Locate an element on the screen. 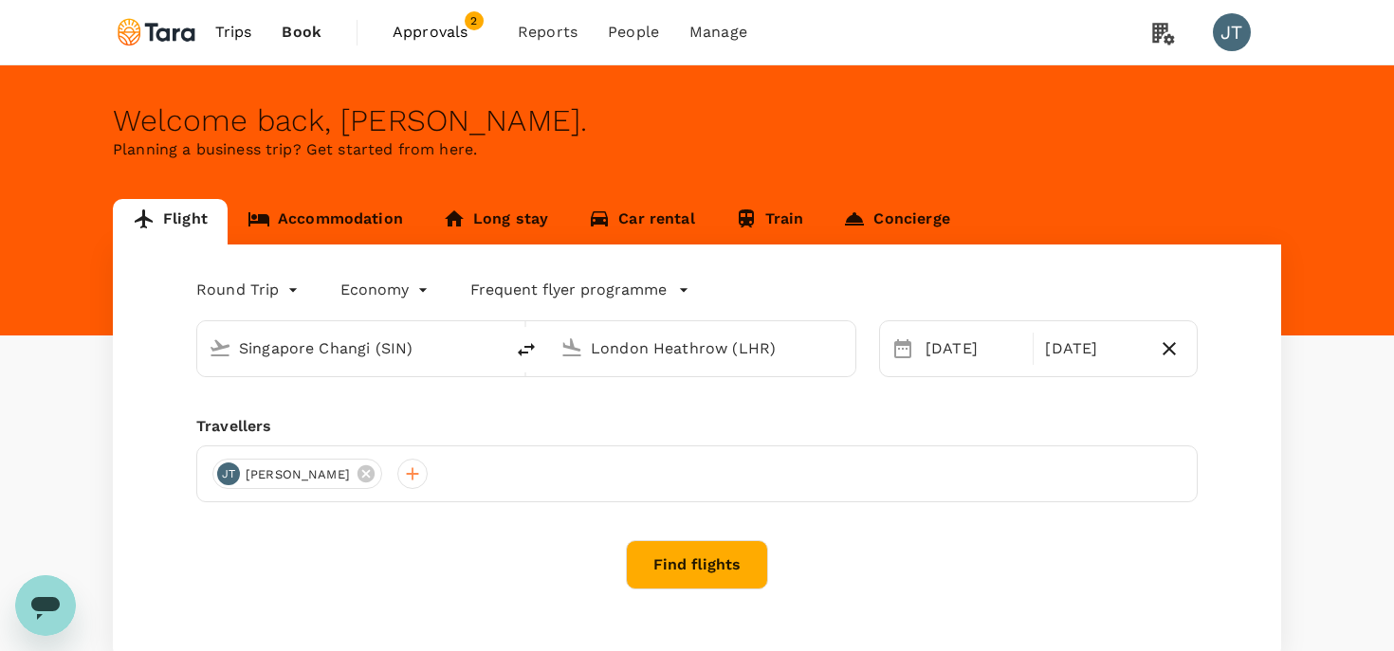  button: Find flights is located at coordinates (697, 565).